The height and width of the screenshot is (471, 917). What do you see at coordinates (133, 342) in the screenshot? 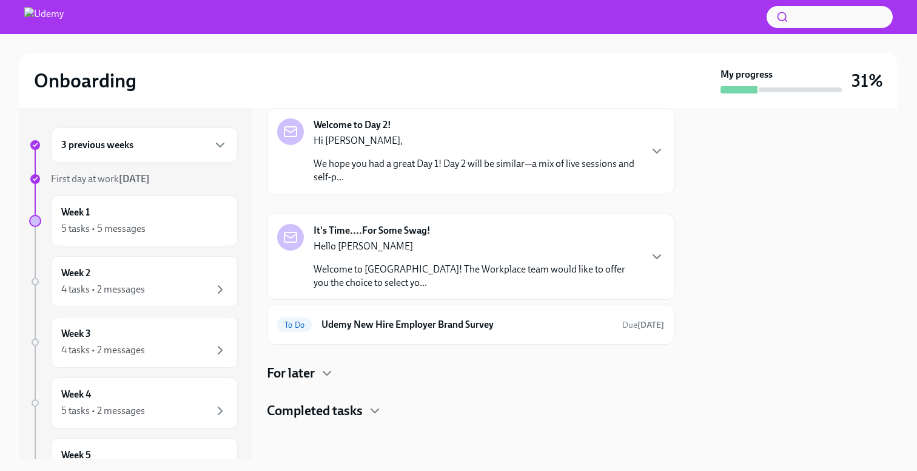
I see `a: Week 34 tasks • 2 messages` at bounding box center [133, 342].